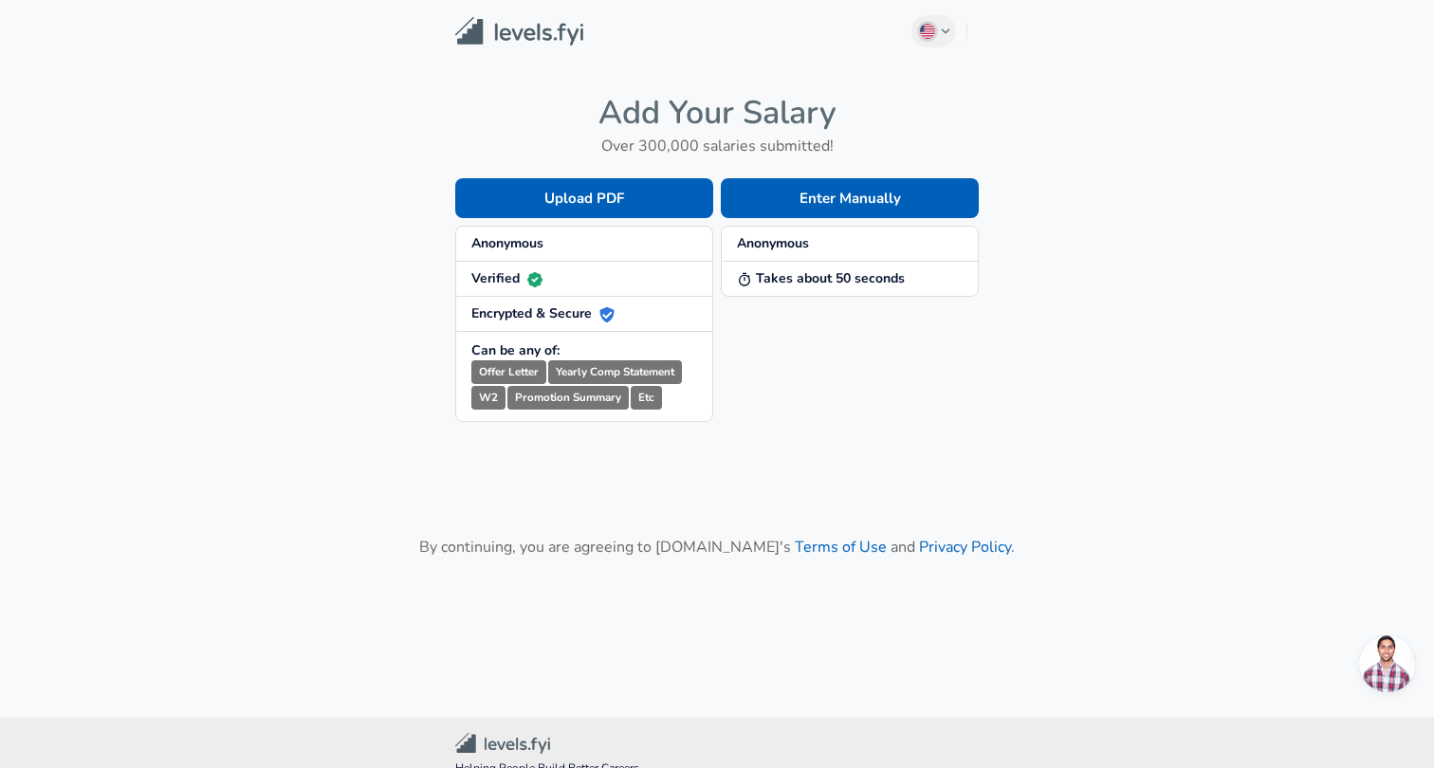 The width and height of the screenshot is (1434, 768). I want to click on small: Promotion Summary, so click(568, 398).